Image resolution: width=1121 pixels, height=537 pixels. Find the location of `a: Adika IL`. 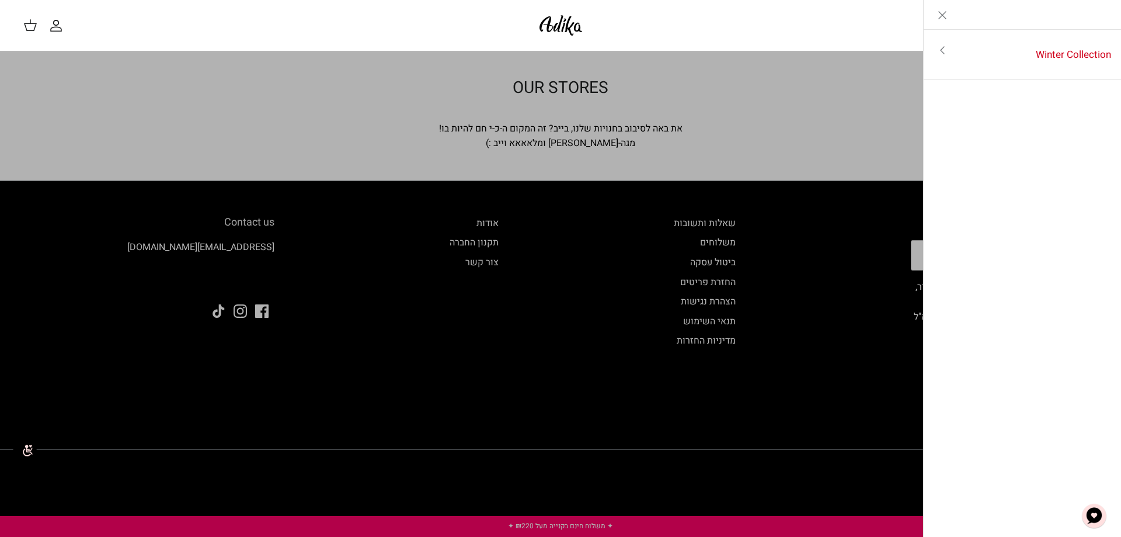

a: Adika IL is located at coordinates (560, 25).